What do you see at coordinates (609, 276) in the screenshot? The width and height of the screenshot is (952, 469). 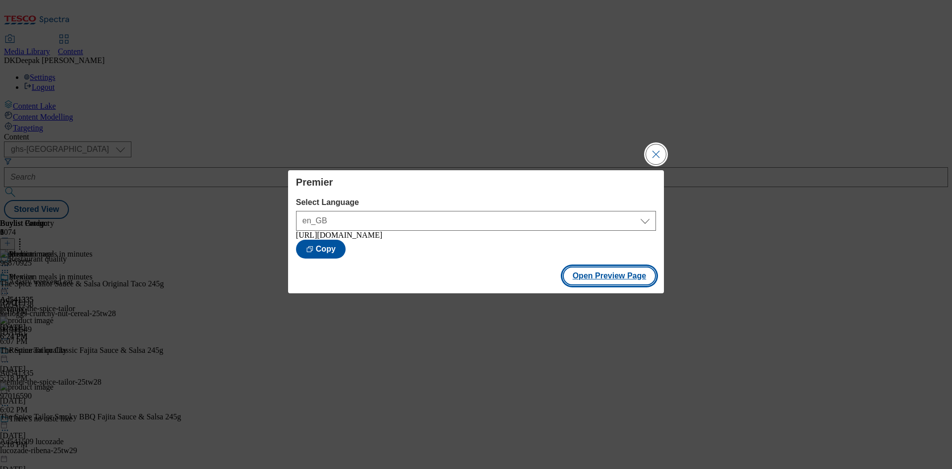 I see `button: Open Preview Page` at bounding box center [609, 276].